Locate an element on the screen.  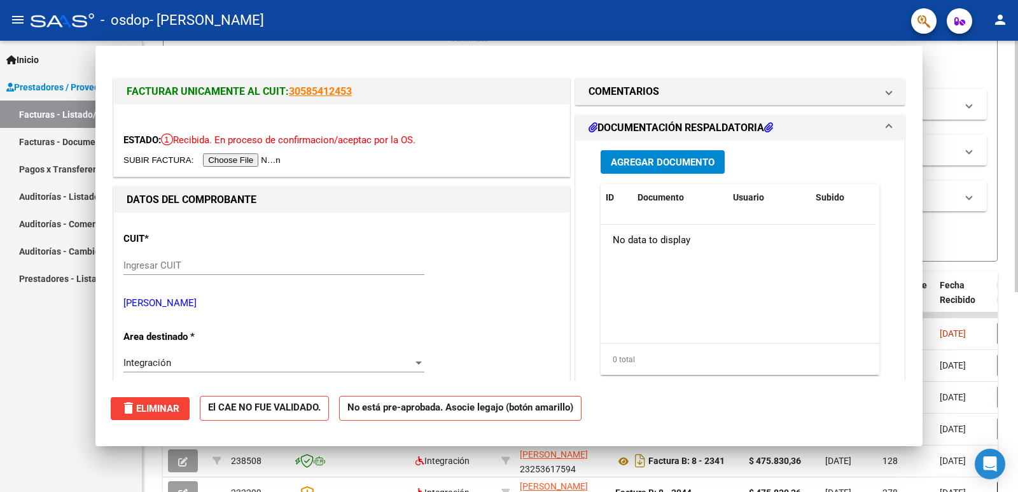
p: CUIT is located at coordinates (189, 239).